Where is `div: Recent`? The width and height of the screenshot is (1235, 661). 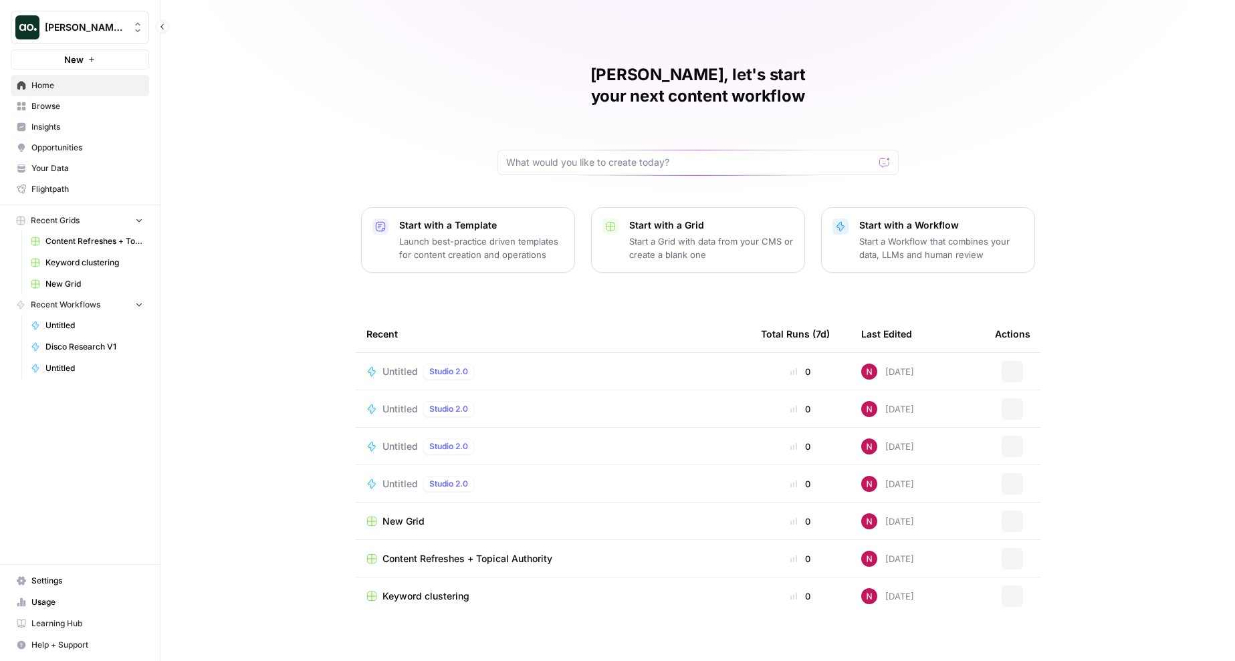 div: Recent is located at coordinates (553, 334).